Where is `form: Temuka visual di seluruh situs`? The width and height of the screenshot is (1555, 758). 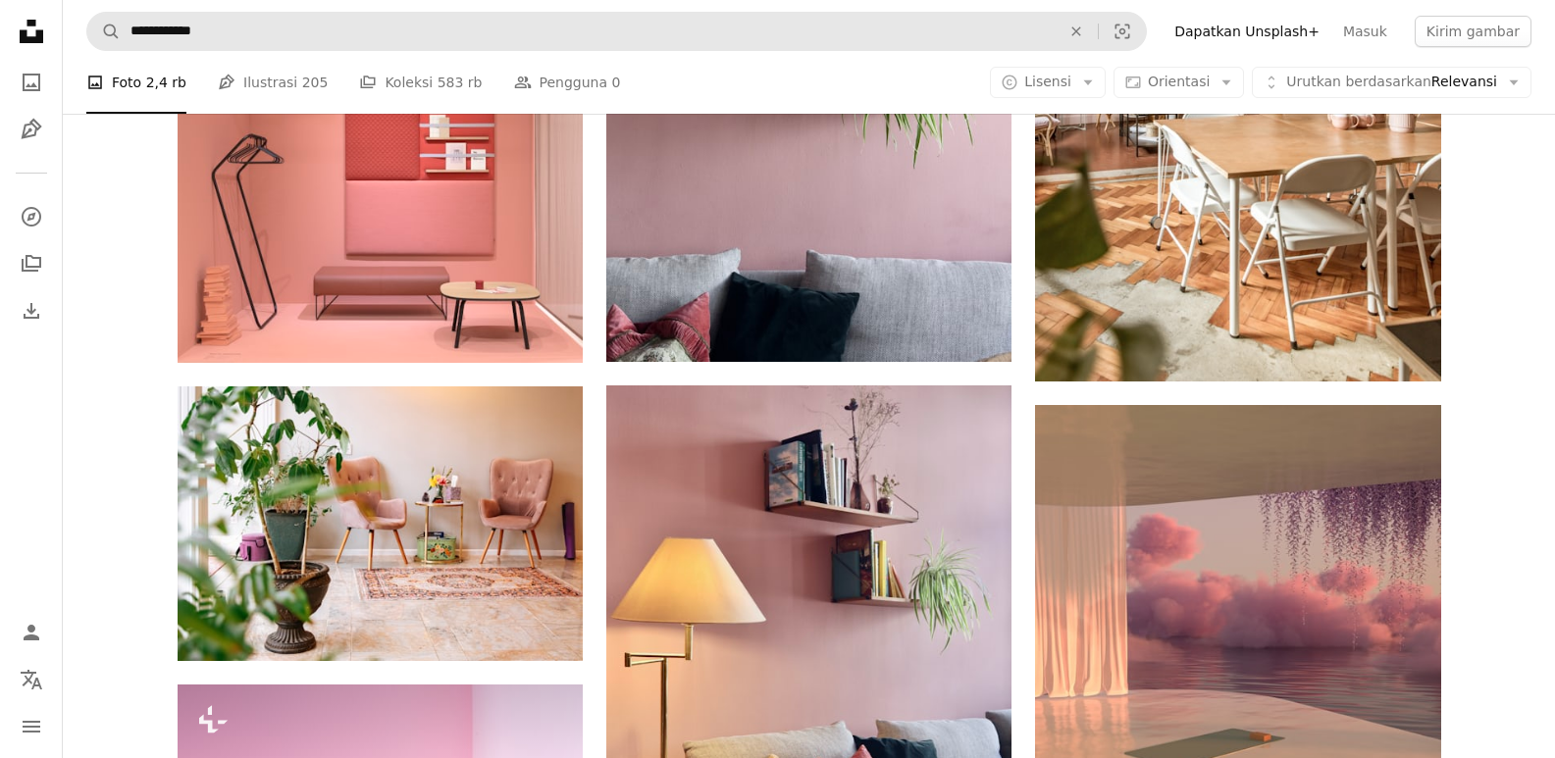
form: Temuka visual di seluruh situs is located at coordinates (616, 31).